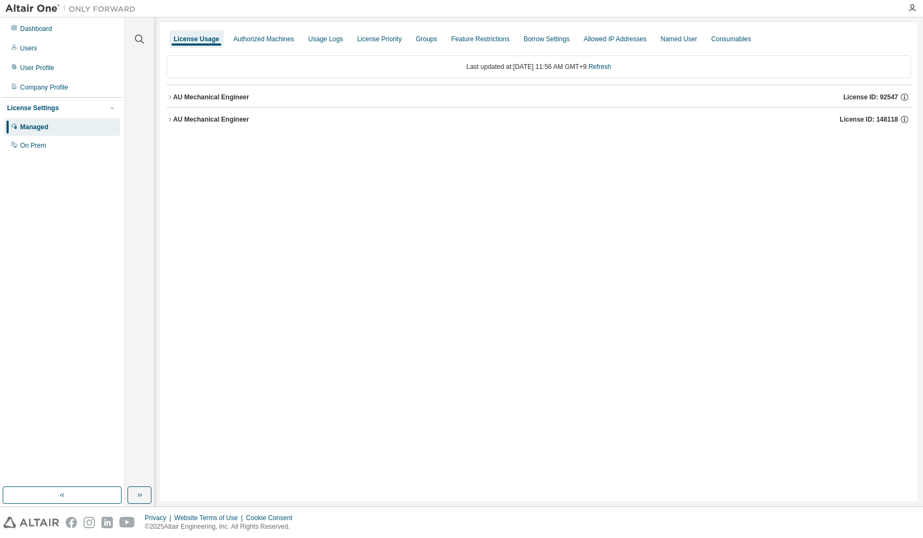 Image resolution: width=923 pixels, height=538 pixels. Describe the element at coordinates (731, 39) in the screenshot. I see `div: Consumables` at that location.